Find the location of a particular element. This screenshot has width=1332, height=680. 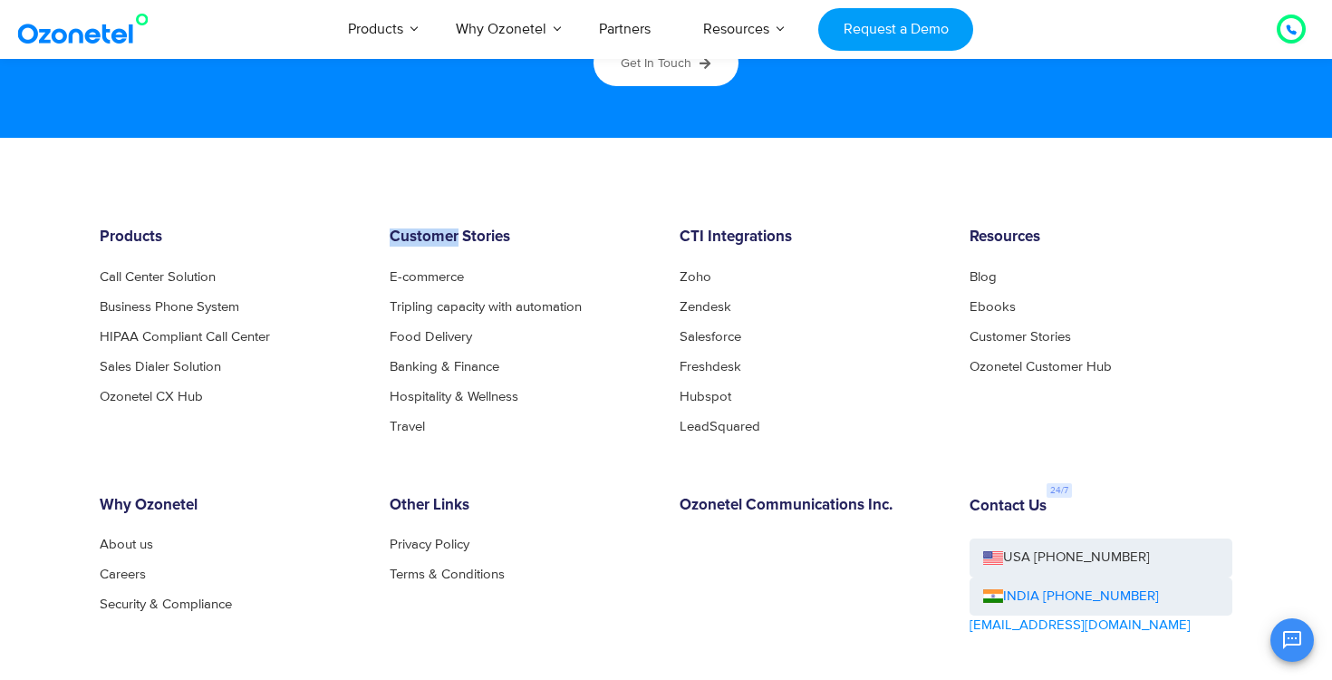

a: Privacy Policy is located at coordinates (430, 544).